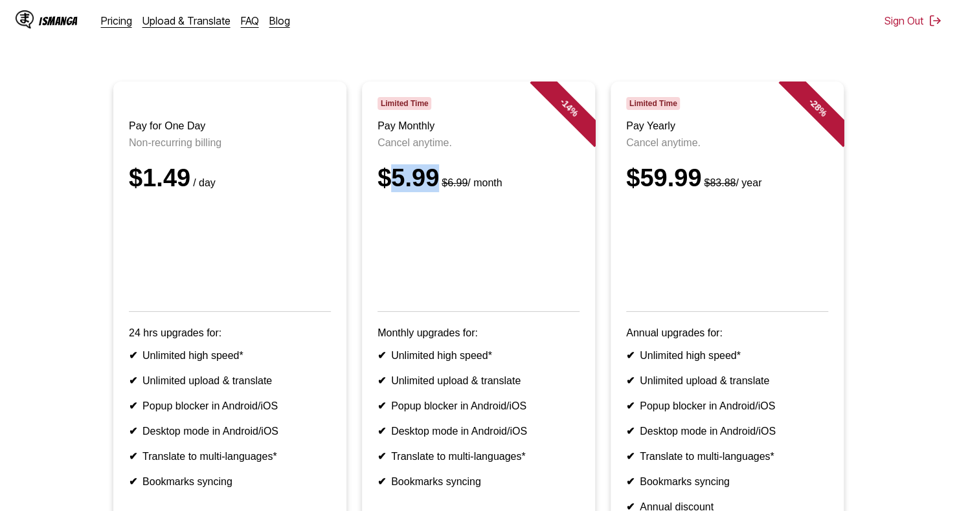  I want to click on div: $5.99, so click(478, 178).